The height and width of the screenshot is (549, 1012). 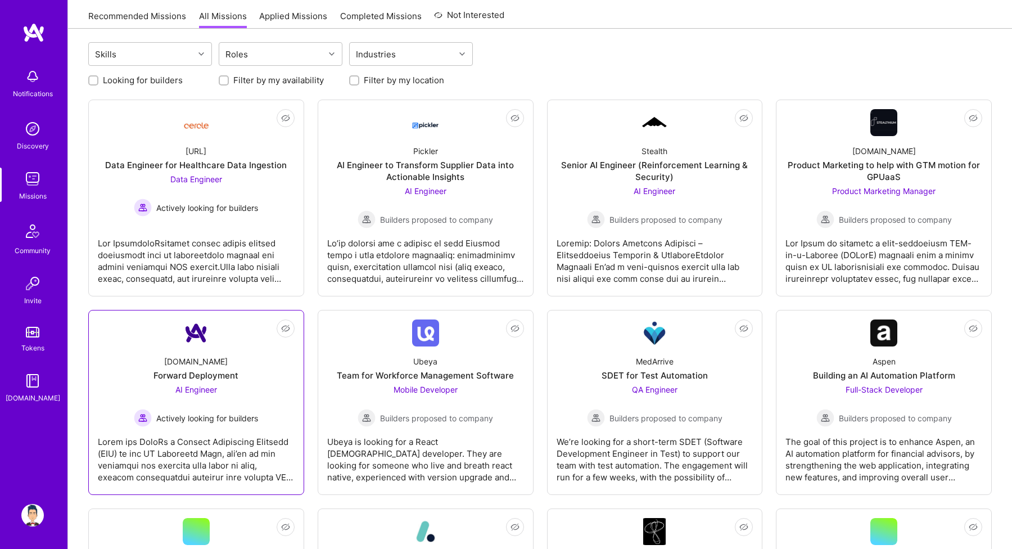 I want to click on div: Building an AI Automation Platform, so click(x=883, y=375).